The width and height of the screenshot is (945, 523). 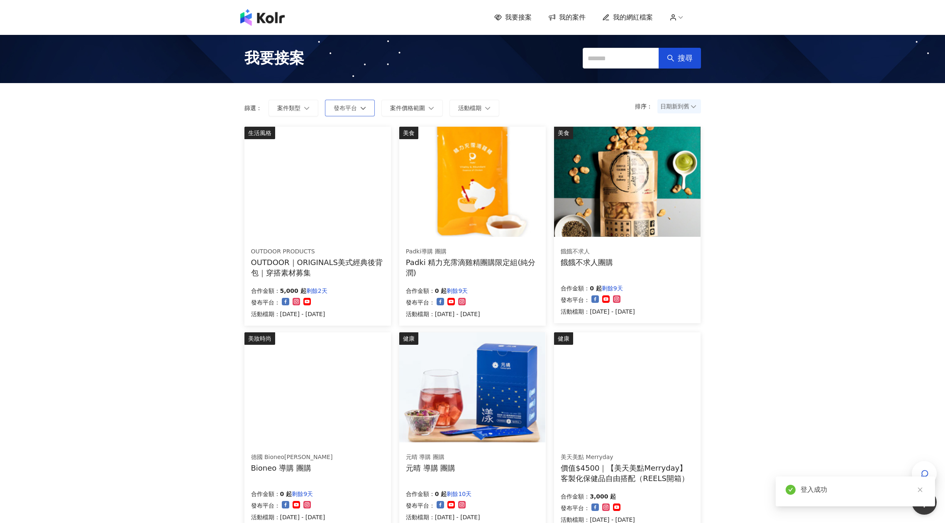 What do you see at coordinates (633, 17) in the screenshot?
I see `span: 我的網紅檔案` at bounding box center [633, 17].